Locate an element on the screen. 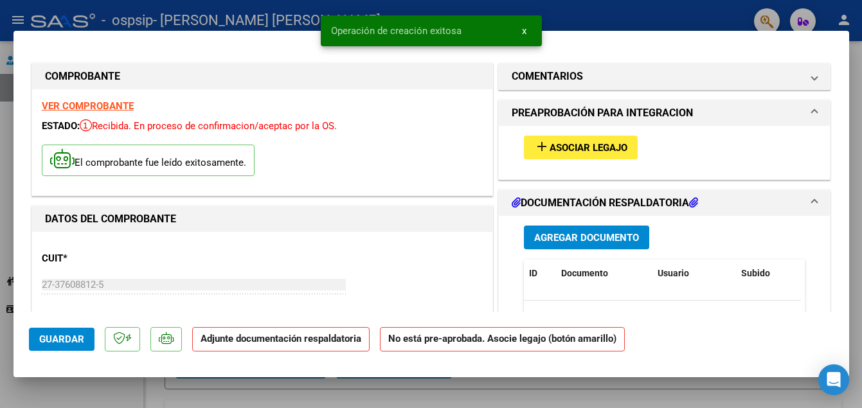 The height and width of the screenshot is (408, 862). span: Guardar is located at coordinates (62, 339).